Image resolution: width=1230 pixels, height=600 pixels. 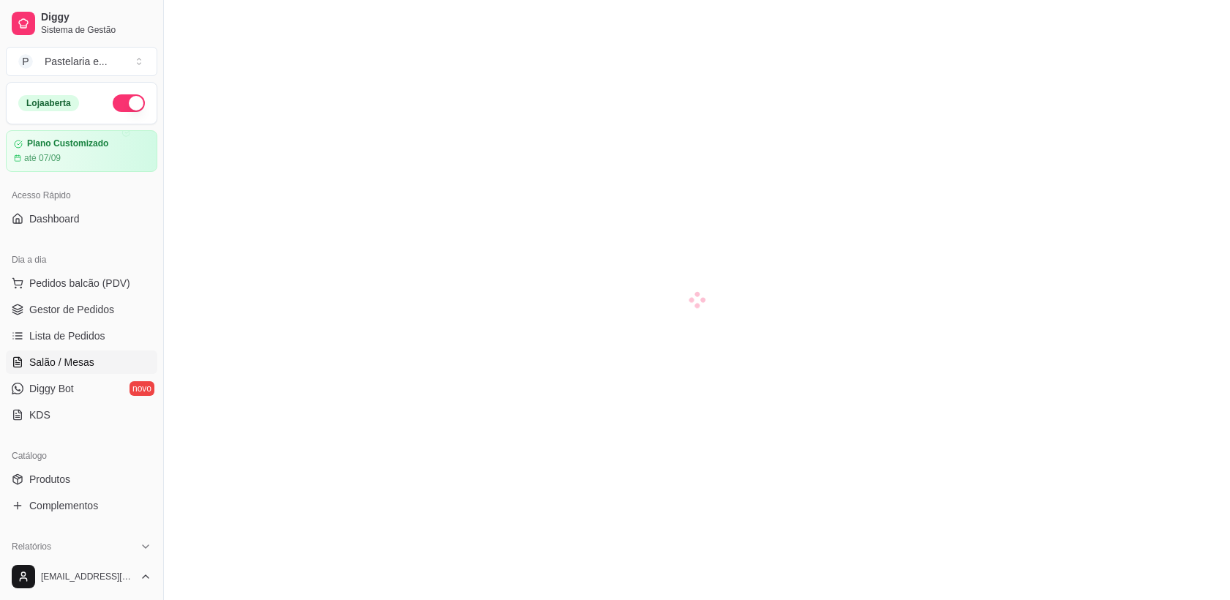 I want to click on span: KDS, so click(x=40, y=415).